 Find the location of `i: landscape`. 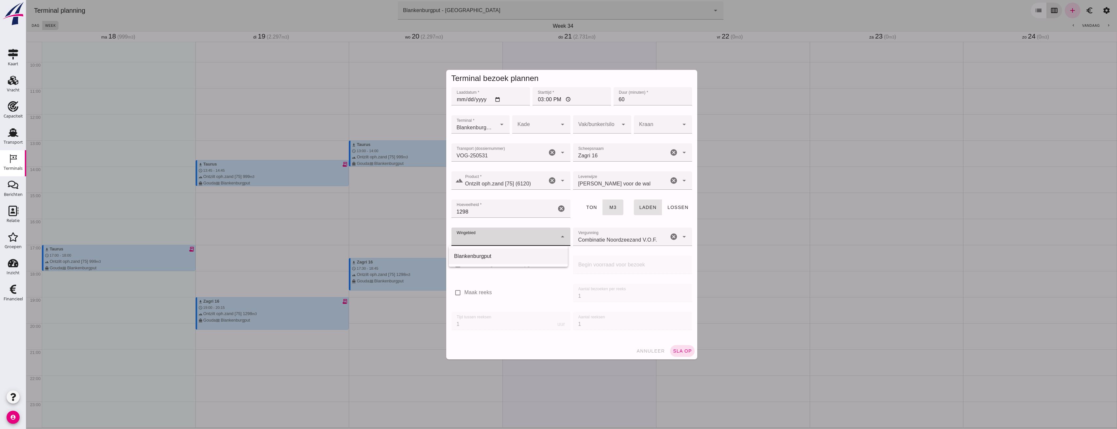

i: landscape is located at coordinates (433, 181).